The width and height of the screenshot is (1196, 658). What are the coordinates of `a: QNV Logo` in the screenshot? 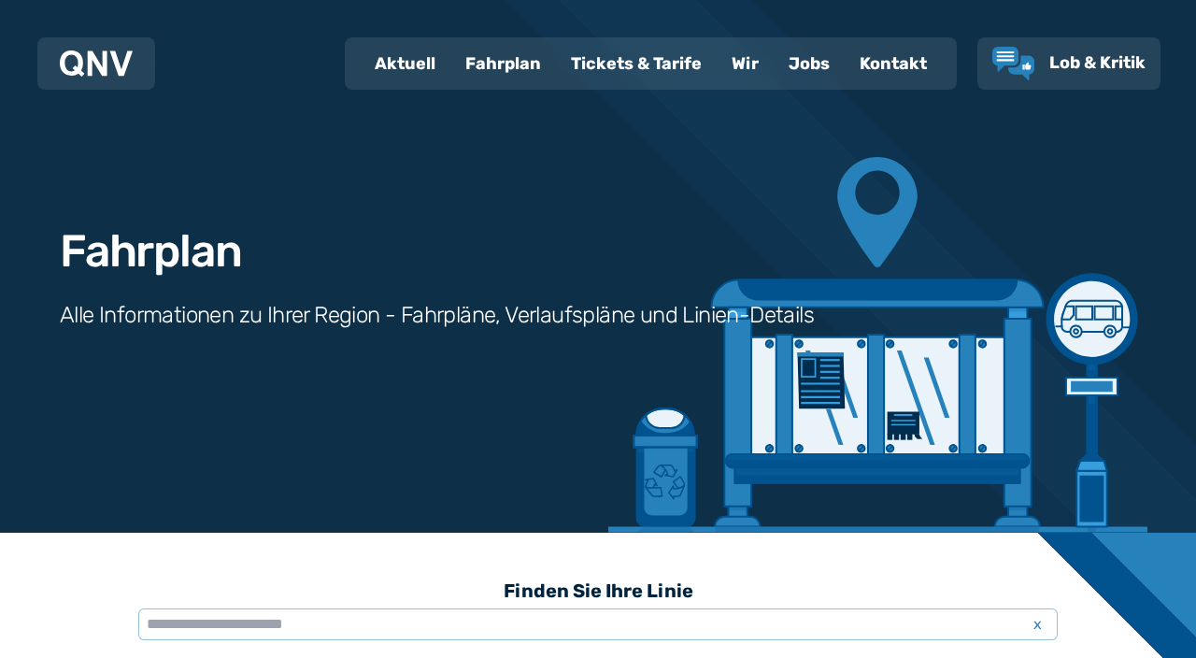 It's located at (96, 64).